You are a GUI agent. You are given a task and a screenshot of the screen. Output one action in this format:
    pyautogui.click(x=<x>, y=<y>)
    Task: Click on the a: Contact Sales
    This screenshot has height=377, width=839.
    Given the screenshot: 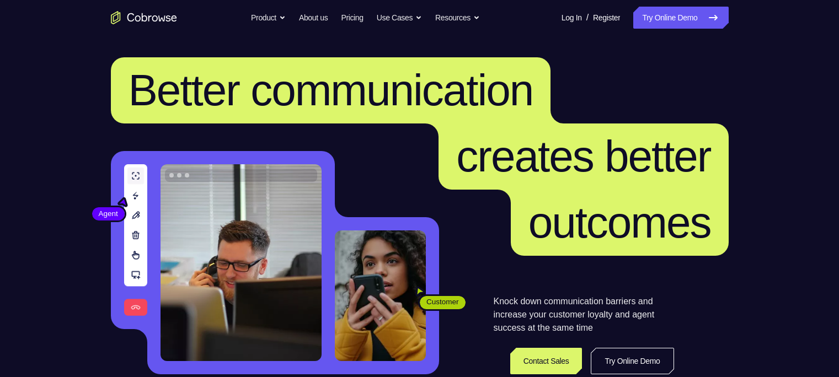 What is the action you would take?
    pyautogui.click(x=546, y=361)
    